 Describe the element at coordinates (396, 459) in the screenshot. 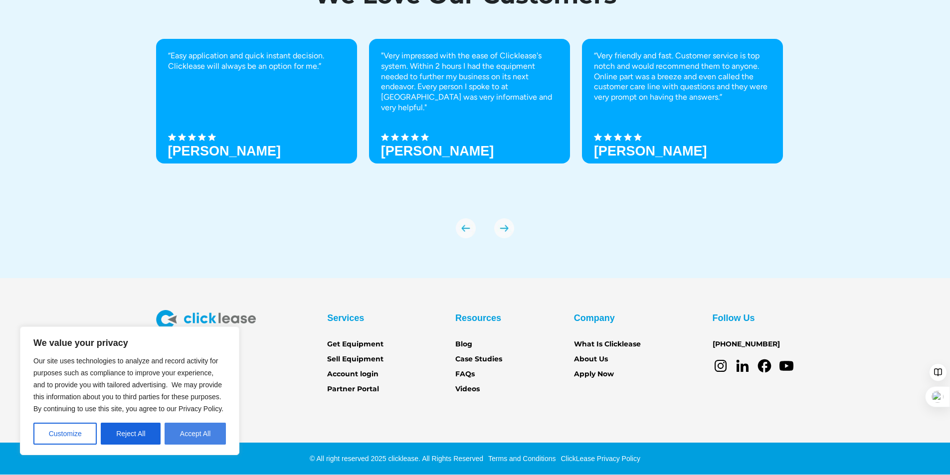

I see `div: © All right reserved 2025 clicklease. All Rights Reserved` at that location.